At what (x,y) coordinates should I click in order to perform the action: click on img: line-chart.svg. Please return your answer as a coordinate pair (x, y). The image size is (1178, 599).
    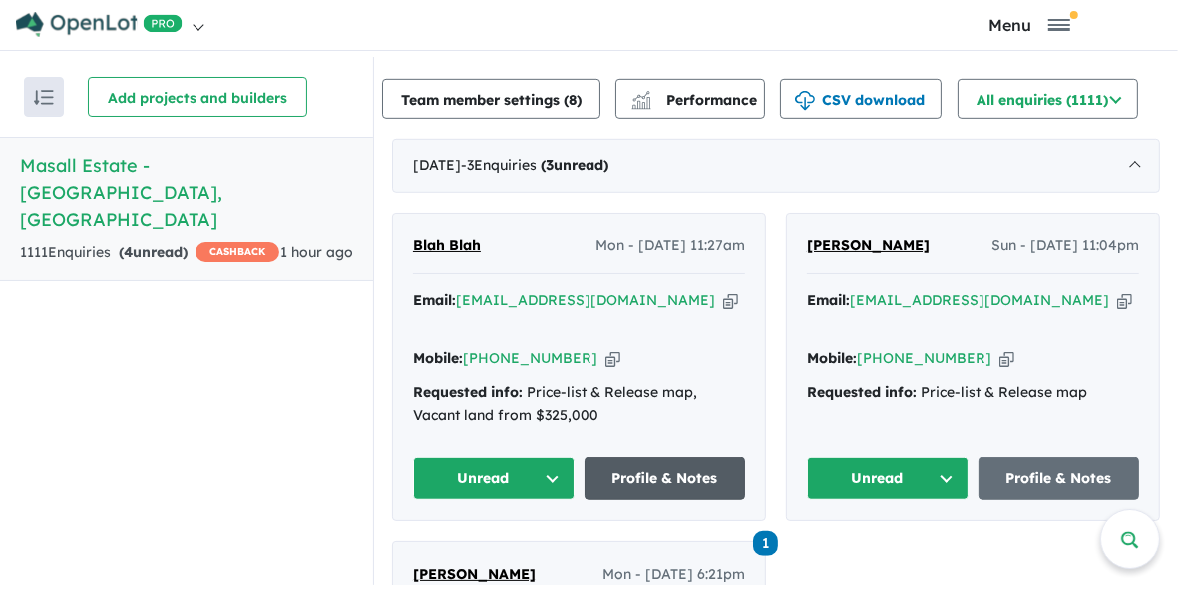
    Looking at the image, I should click on (641, 96).